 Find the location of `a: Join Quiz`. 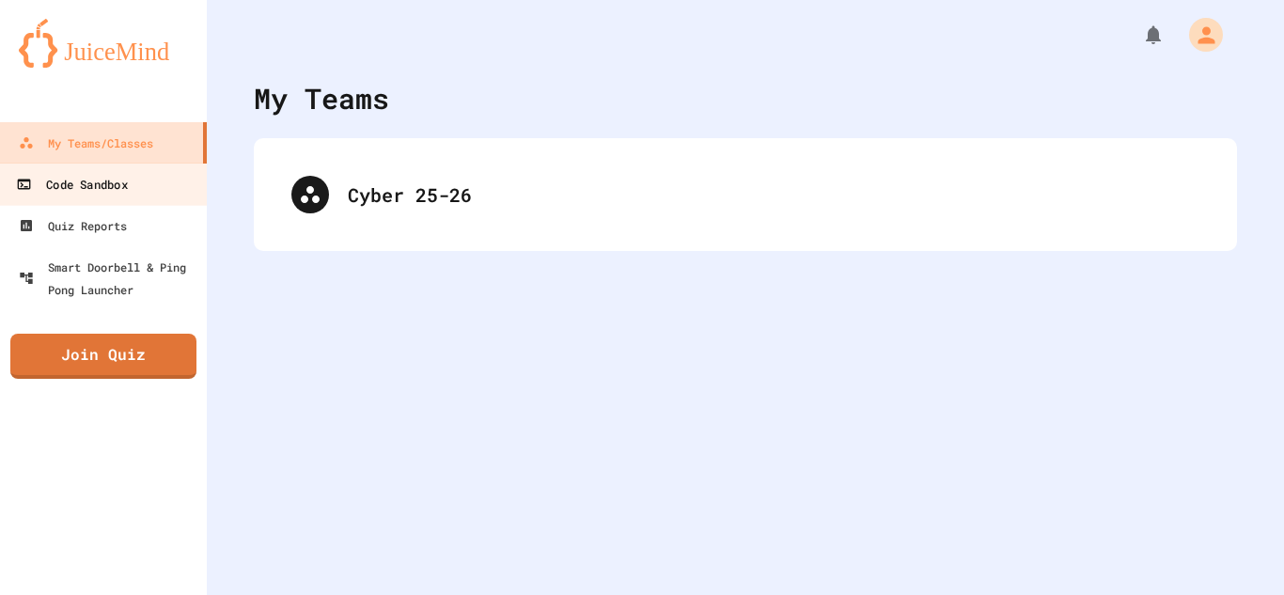

a: Join Quiz is located at coordinates (103, 356).